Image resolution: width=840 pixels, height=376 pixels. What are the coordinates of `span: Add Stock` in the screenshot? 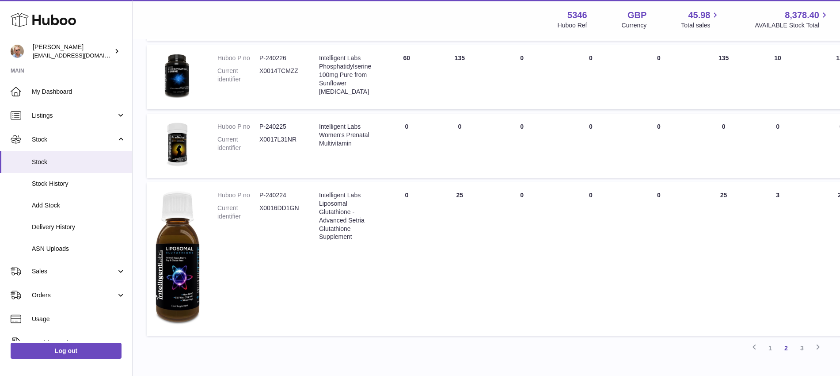 It's located at (79, 205).